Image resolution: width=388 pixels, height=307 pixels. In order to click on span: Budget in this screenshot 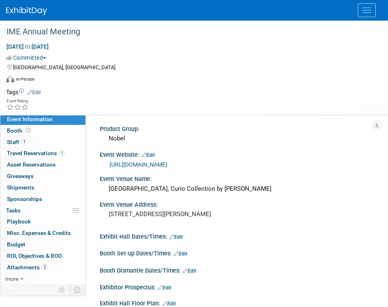, I will do `click(16, 244)`.